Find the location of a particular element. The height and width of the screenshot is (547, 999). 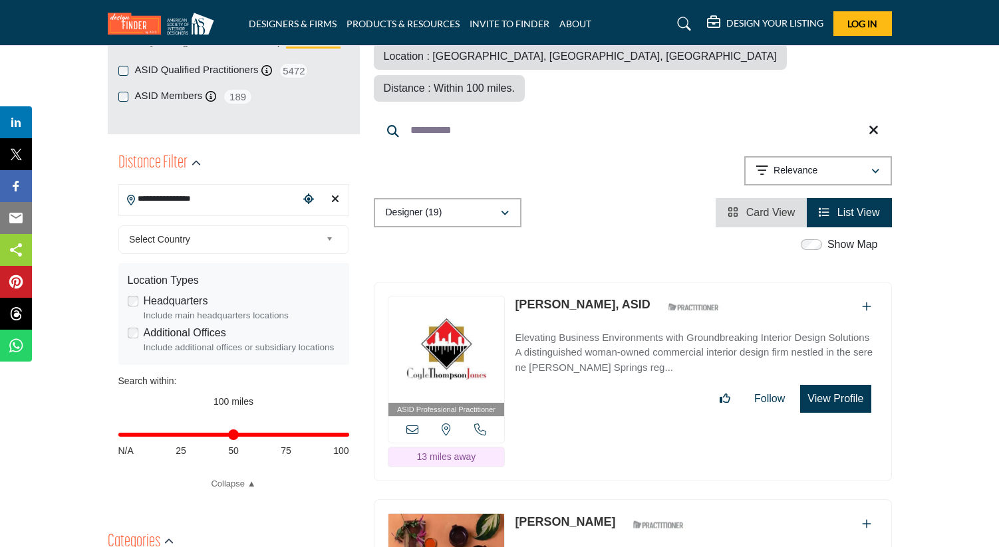

h5: DESIGN YOUR LISTING is located at coordinates (775, 23).